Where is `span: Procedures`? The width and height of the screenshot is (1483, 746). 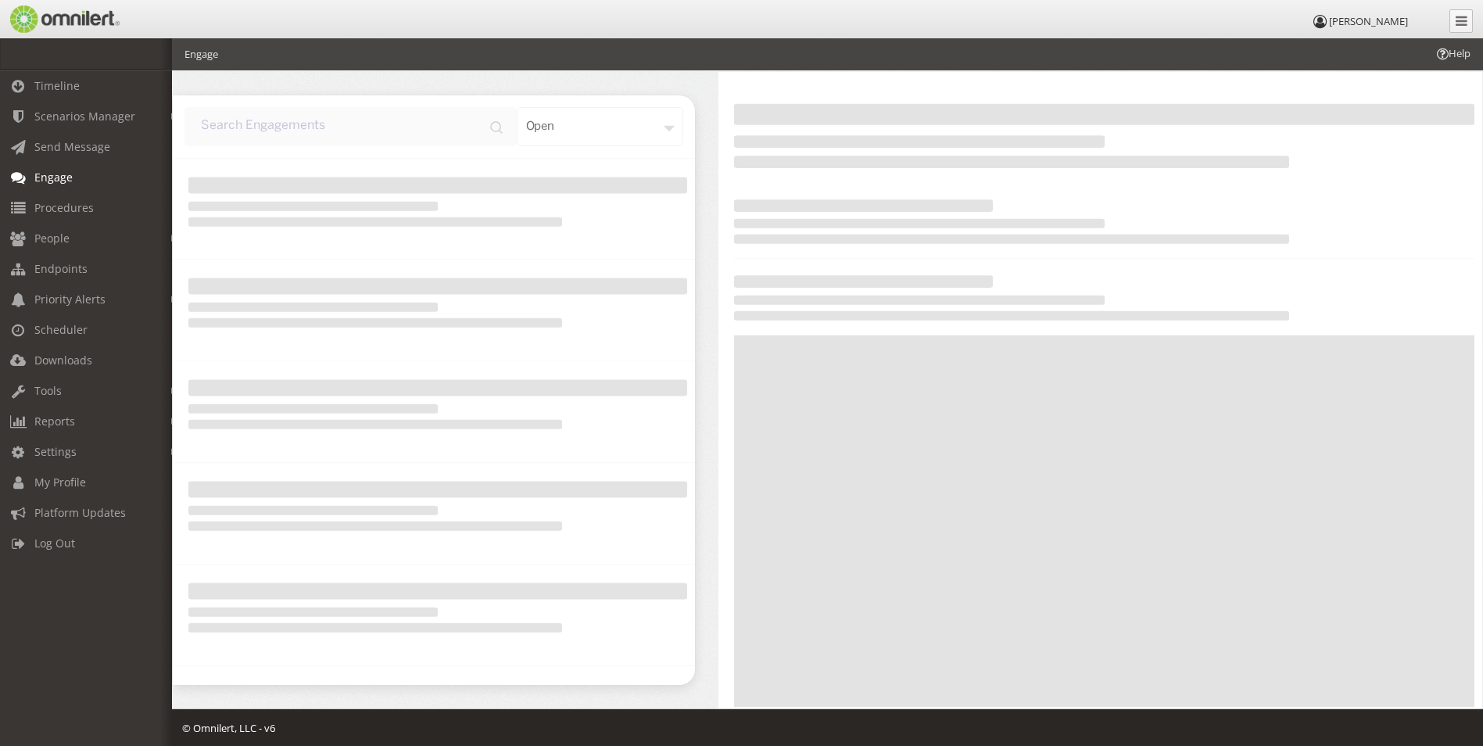 span: Procedures is located at coordinates (64, 207).